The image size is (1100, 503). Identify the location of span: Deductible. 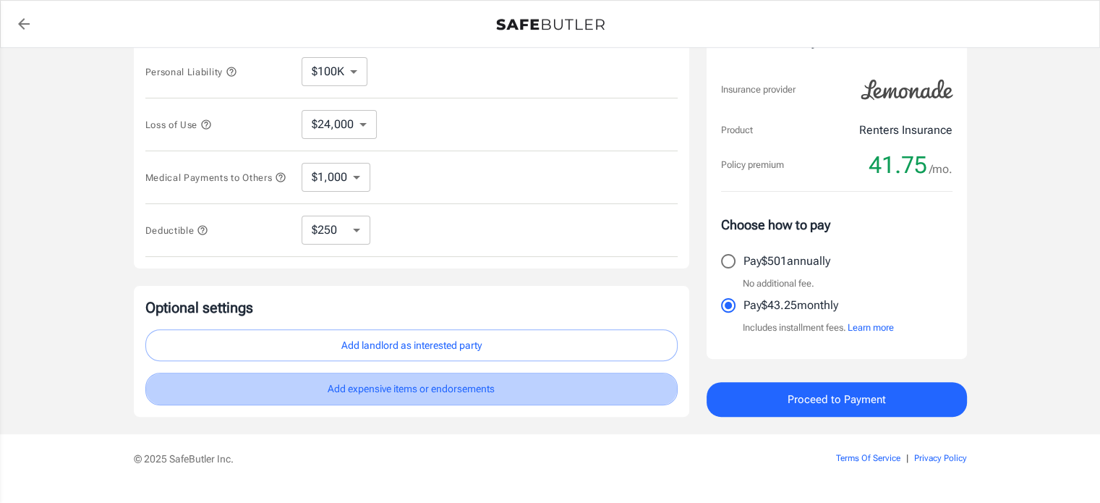
(177, 230).